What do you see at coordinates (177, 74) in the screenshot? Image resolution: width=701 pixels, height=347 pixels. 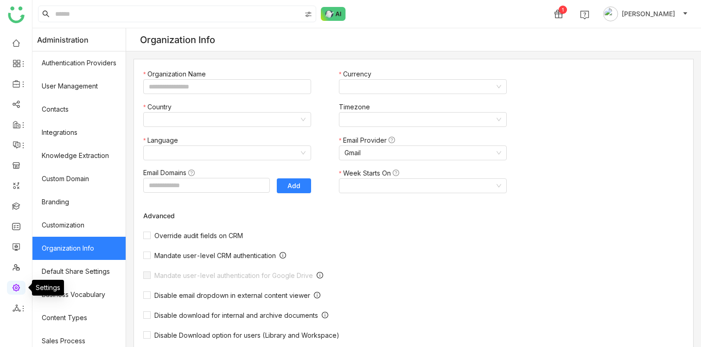 I see `label: Organization Name` at bounding box center [177, 74].